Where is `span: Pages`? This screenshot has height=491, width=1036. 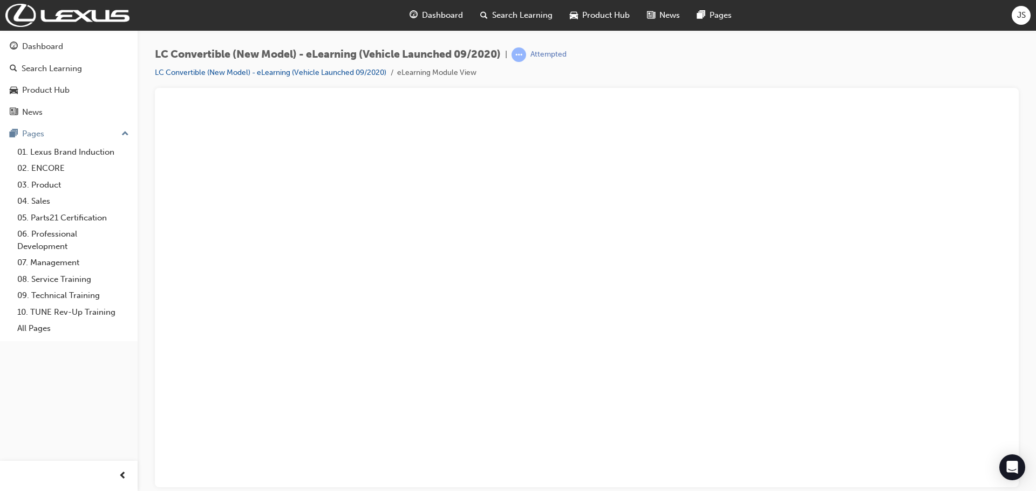 span: Pages is located at coordinates (720, 15).